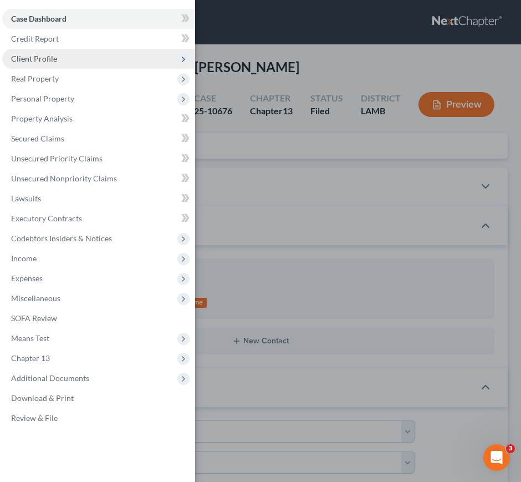 Image resolution: width=521 pixels, height=482 pixels. Describe the element at coordinates (50, 378) in the screenshot. I see `span: Additional Documents` at that location.